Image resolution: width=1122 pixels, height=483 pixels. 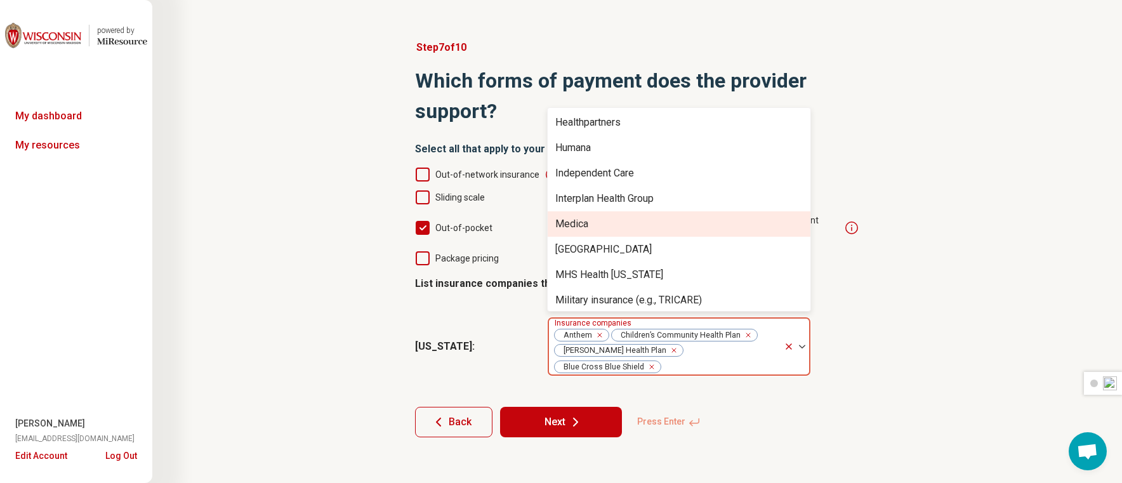 What do you see at coordinates (561, 422) in the screenshot?
I see `button: Next` at bounding box center [561, 422].